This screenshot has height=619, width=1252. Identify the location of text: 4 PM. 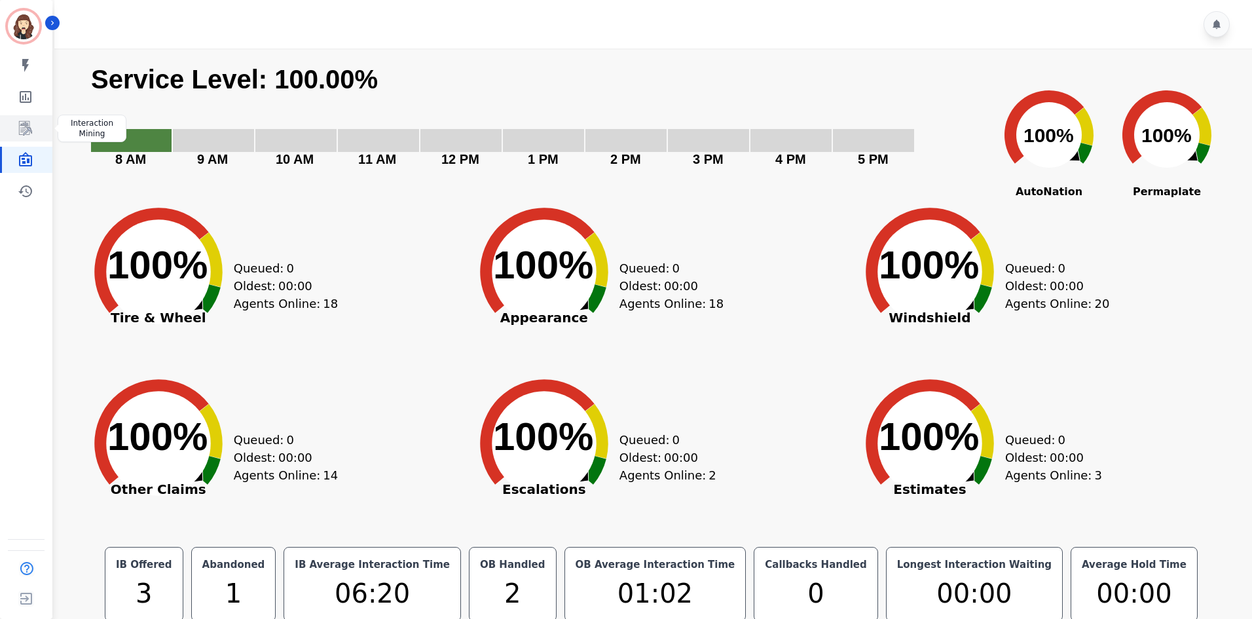
(790, 159).